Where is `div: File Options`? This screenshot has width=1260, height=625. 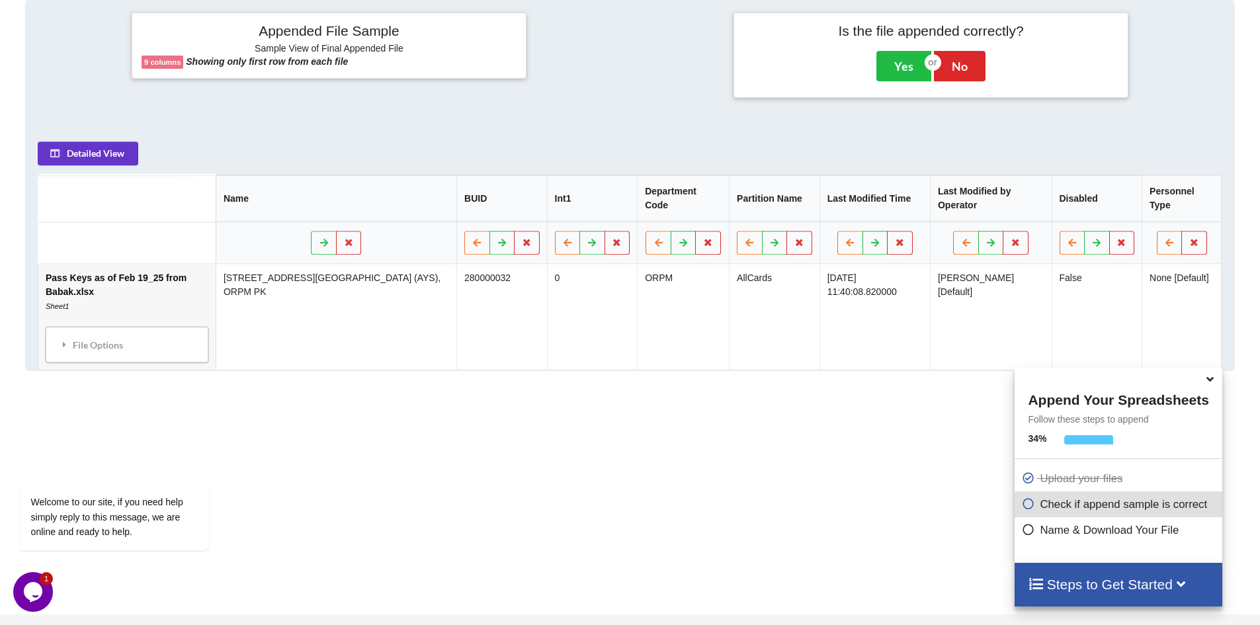 div: File Options is located at coordinates (127, 345).